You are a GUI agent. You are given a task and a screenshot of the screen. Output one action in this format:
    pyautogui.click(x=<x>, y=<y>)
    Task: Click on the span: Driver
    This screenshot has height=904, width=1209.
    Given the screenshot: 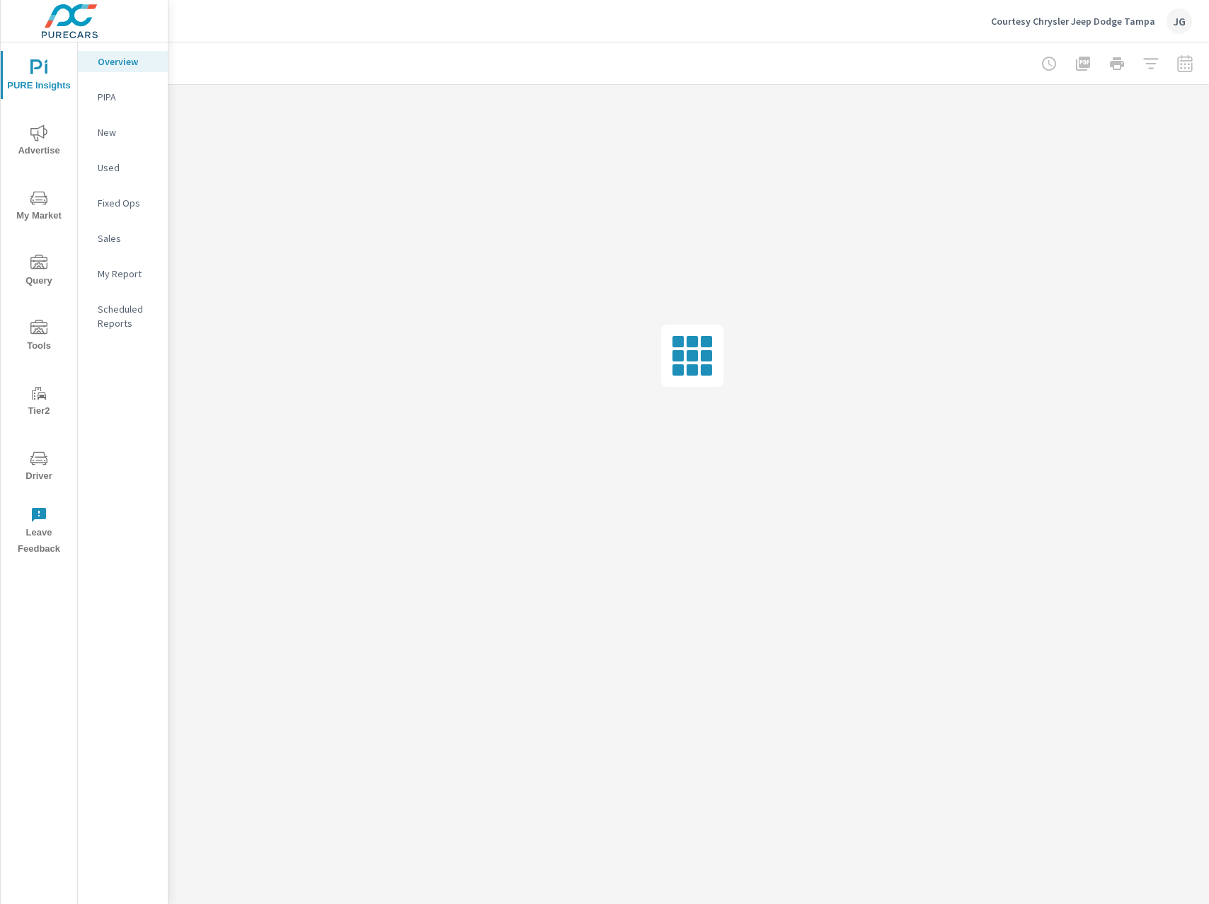 What is the action you would take?
    pyautogui.click(x=39, y=467)
    